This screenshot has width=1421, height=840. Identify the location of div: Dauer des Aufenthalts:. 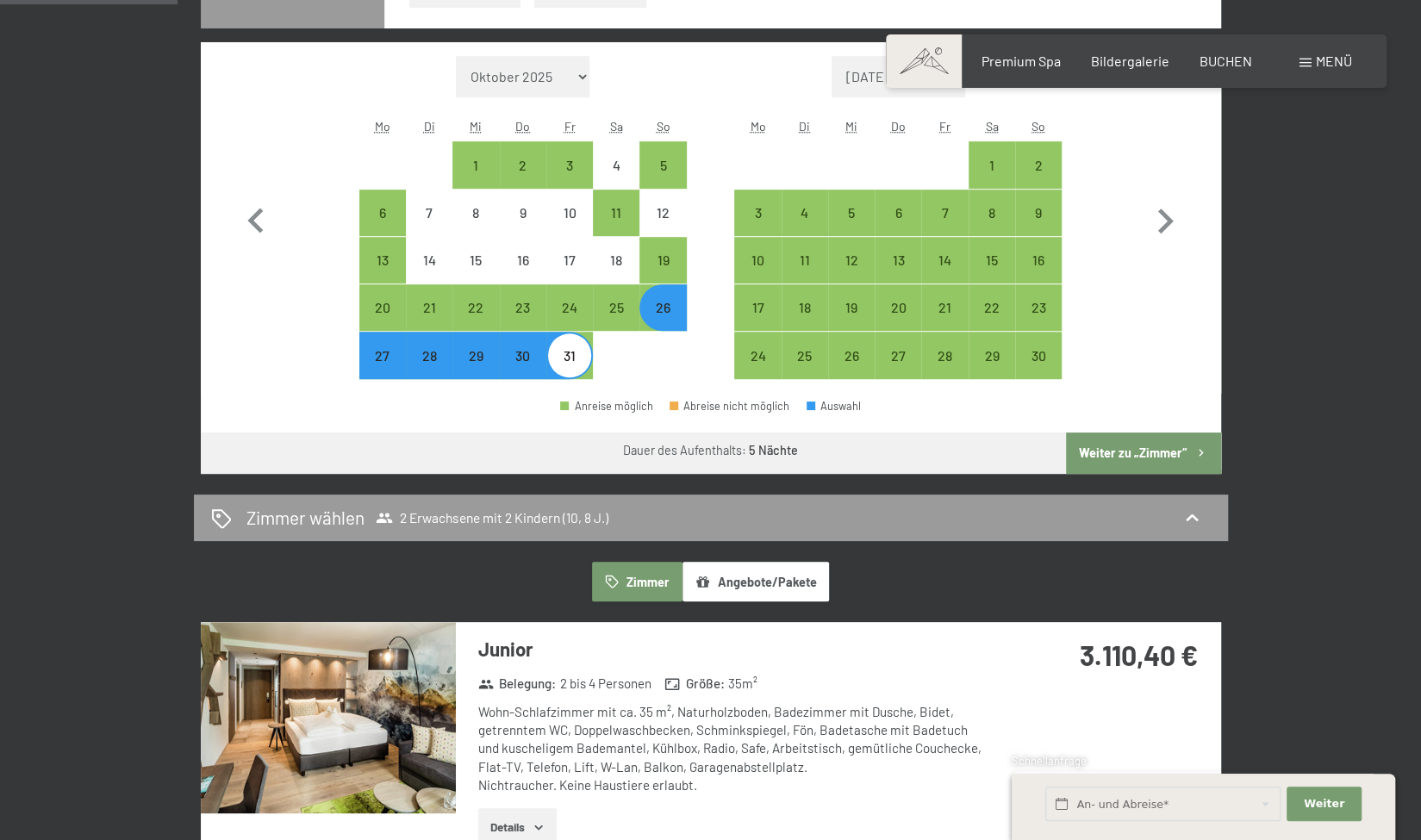
(710, 451).